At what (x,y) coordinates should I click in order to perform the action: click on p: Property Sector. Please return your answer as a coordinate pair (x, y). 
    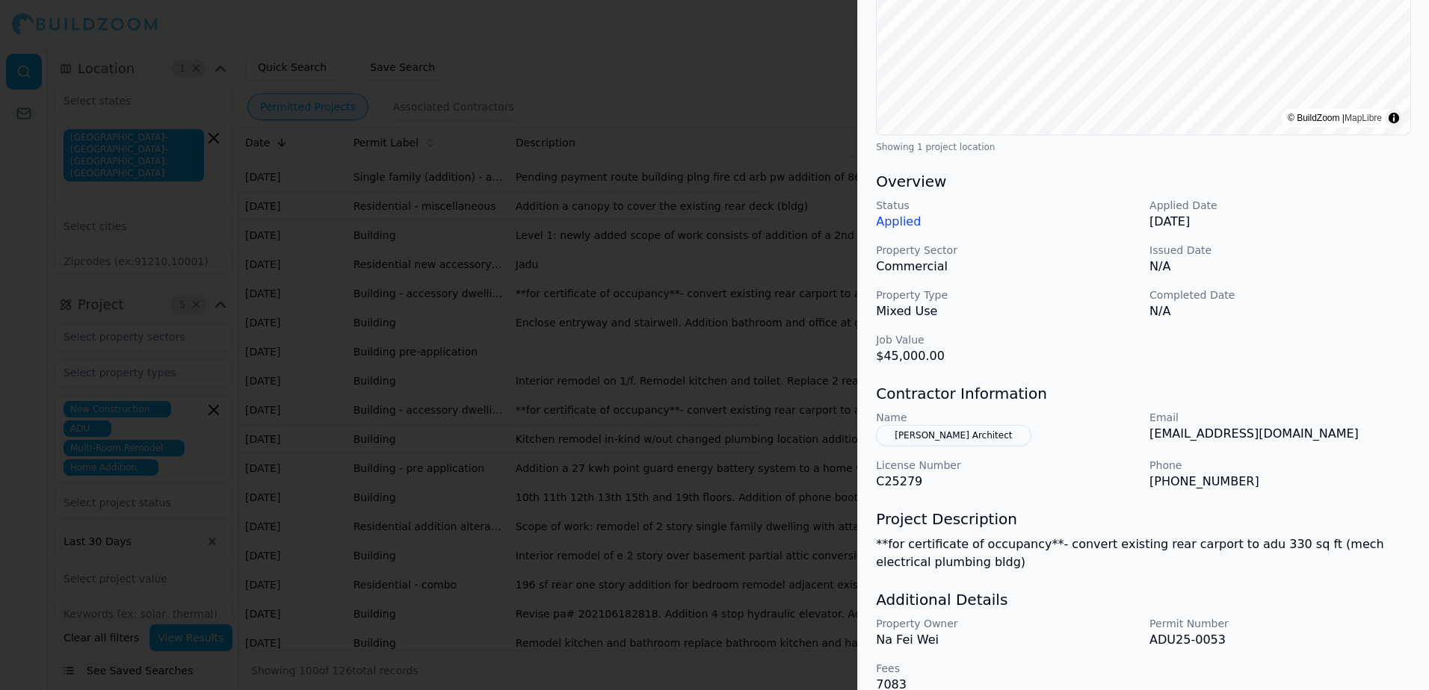
    Looking at the image, I should click on (1007, 250).